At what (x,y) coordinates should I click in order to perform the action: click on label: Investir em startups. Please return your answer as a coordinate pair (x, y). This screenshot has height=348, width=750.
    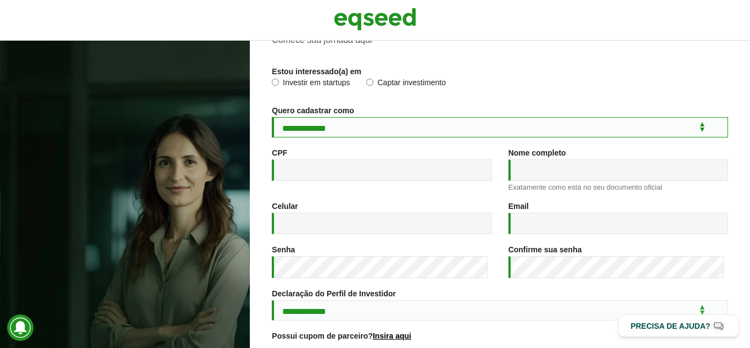
    Looking at the image, I should click on (311, 84).